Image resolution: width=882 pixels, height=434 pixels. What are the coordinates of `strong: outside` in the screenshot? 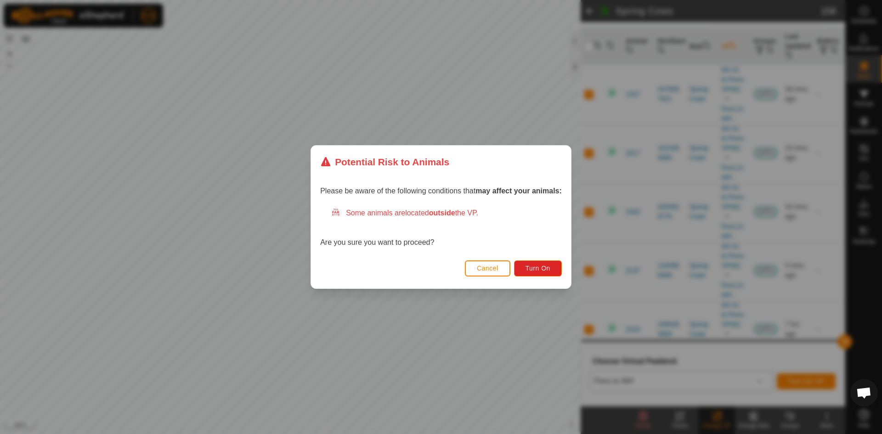 It's located at (442, 213).